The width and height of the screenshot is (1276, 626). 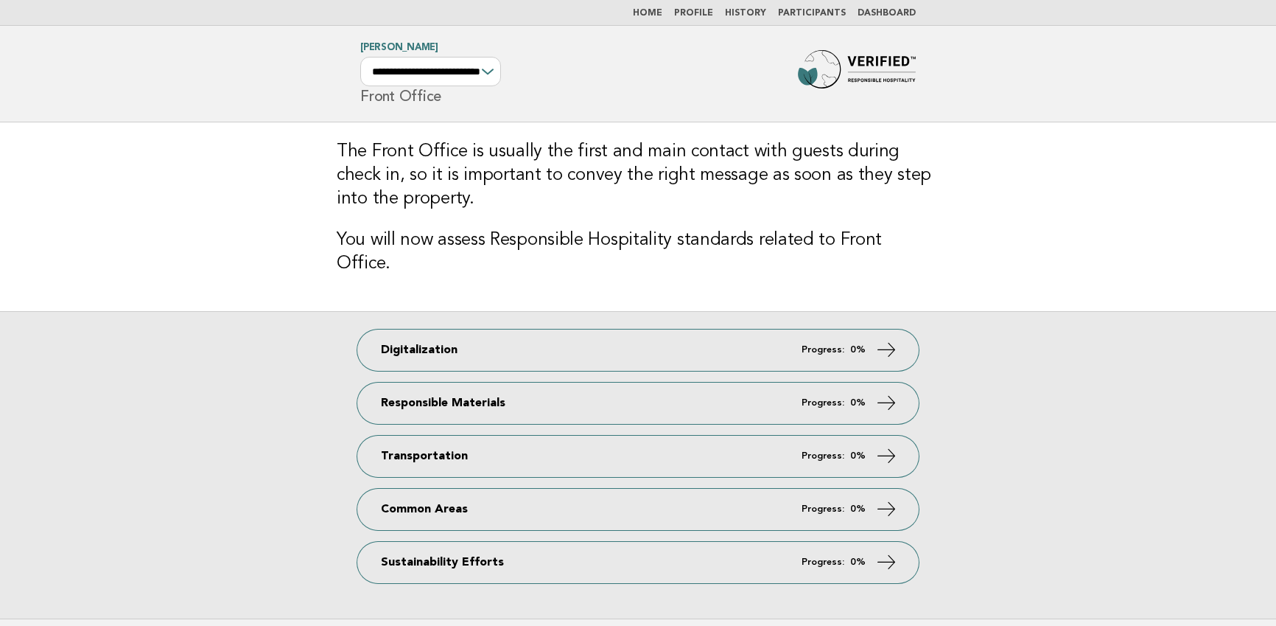 What do you see at coordinates (638, 403) in the screenshot?
I see `a: Responsible Materials Progress: 0%` at bounding box center [638, 403].